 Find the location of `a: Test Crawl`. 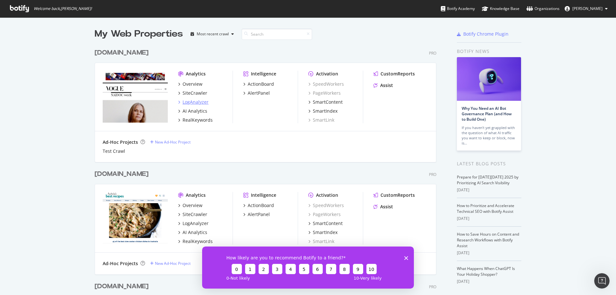

a: Test Crawl is located at coordinates (114, 151).